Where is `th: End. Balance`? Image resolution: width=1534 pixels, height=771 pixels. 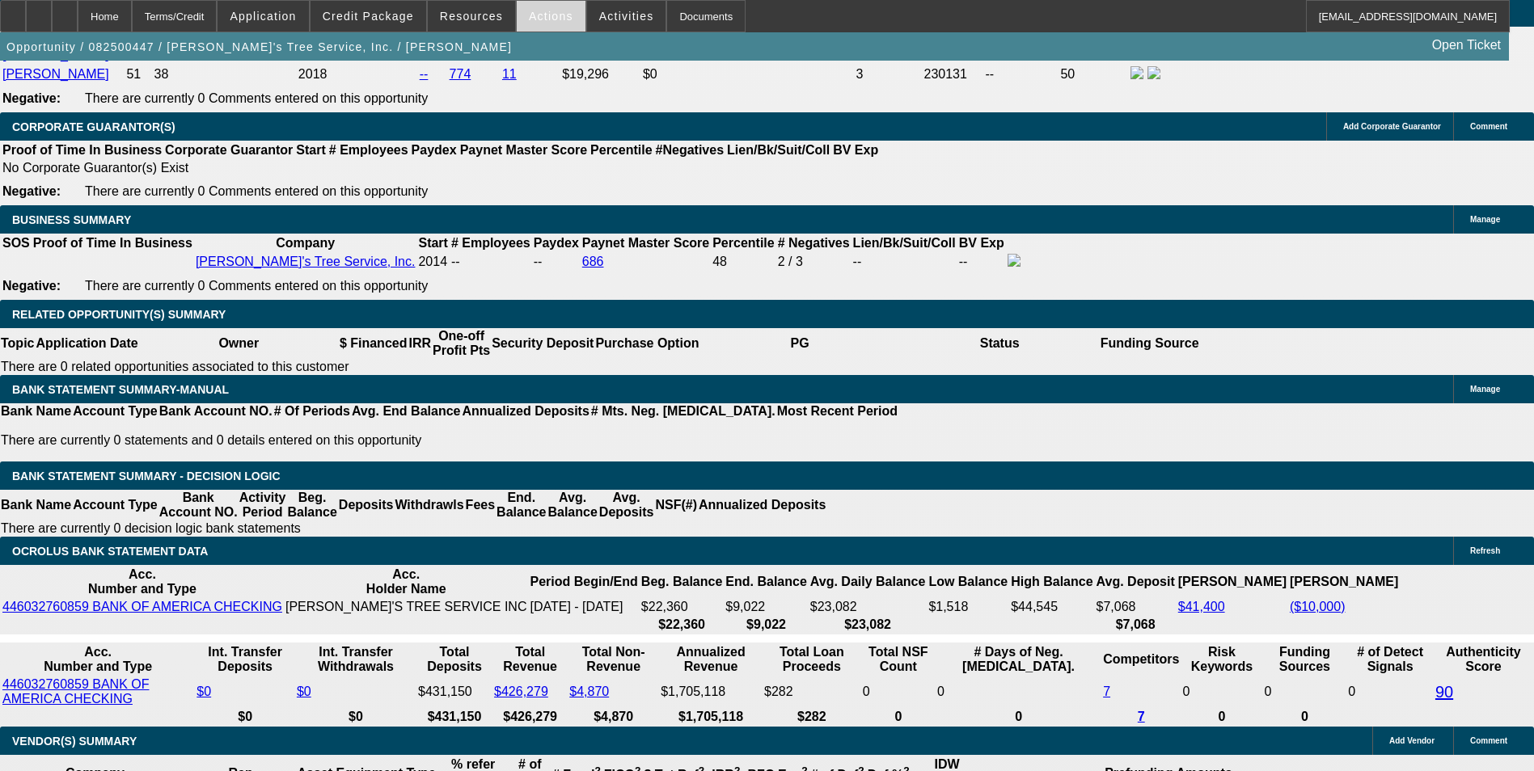 th: End. Balance is located at coordinates (521, 505).